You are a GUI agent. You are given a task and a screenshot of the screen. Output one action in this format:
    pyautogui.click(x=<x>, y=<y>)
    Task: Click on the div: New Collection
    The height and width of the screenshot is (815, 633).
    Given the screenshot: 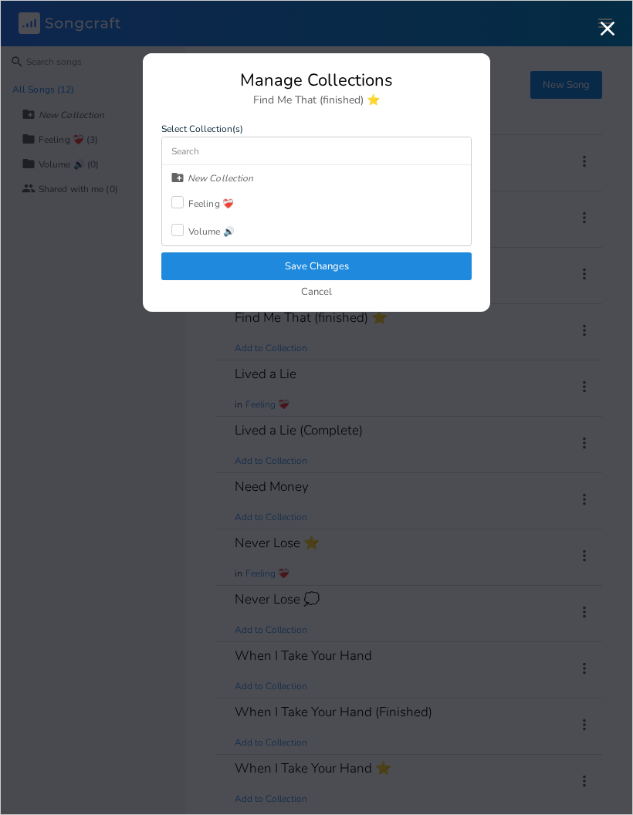 What is the action you would take?
    pyautogui.click(x=220, y=178)
    